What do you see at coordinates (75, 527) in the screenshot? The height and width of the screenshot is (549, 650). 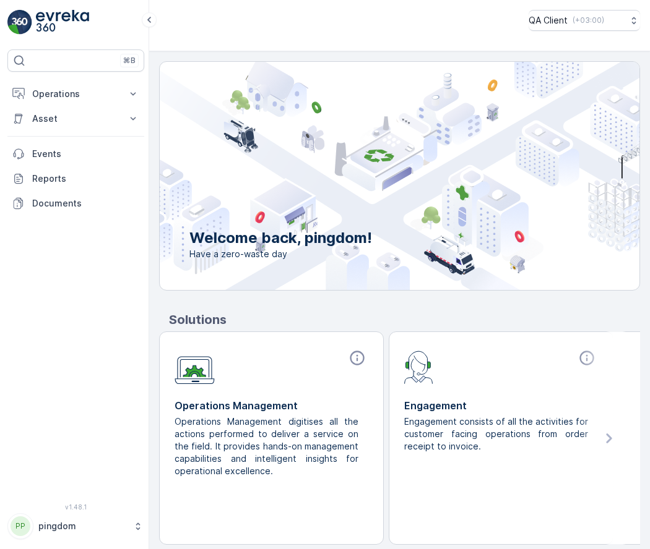 I see `button: PPpingdom` at bounding box center [75, 527].